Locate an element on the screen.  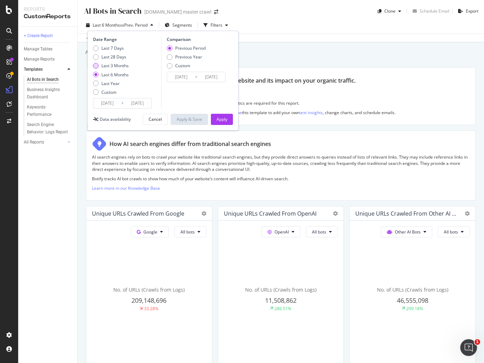
span: vs Prev. Period is located at coordinates (134, 25).